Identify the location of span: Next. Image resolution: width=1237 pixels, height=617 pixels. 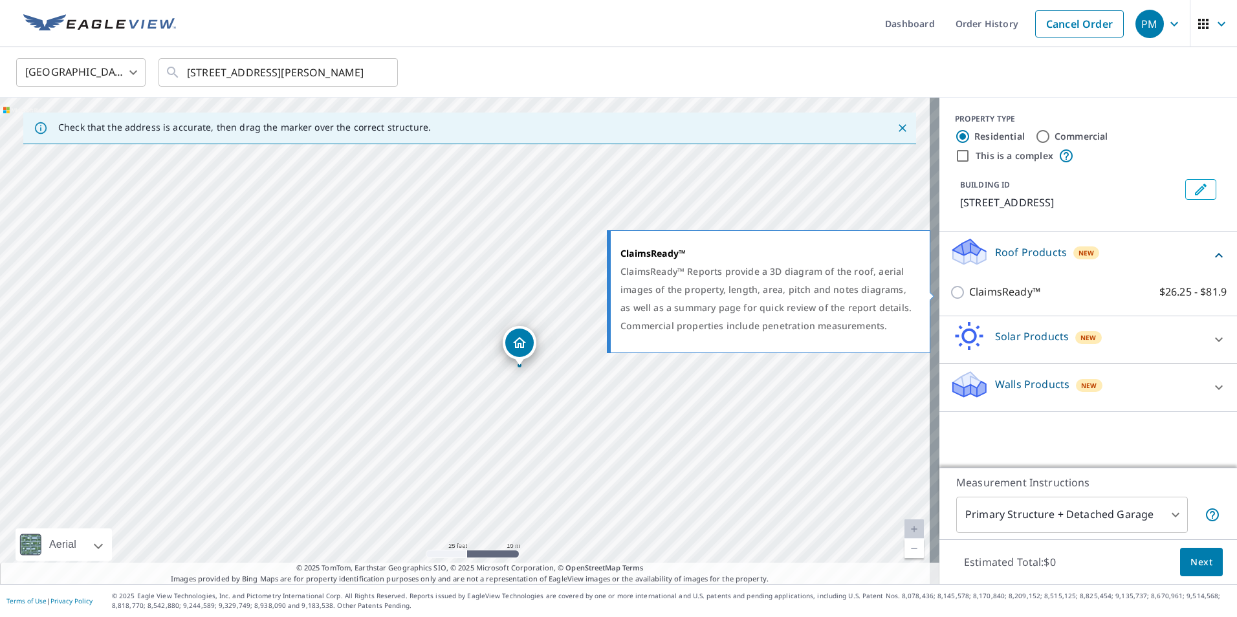
(1201, 562).